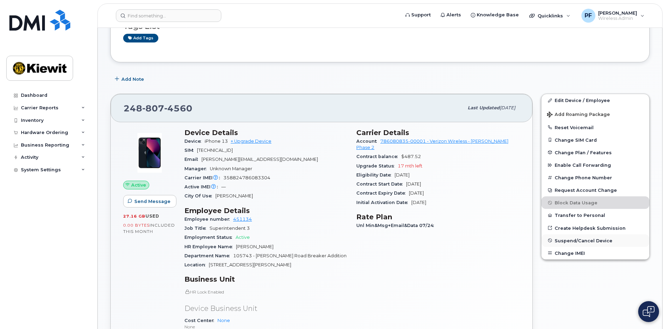 The image size is (666, 329). What do you see at coordinates (450, 15) in the screenshot?
I see `a: Alerts` at bounding box center [450, 15].